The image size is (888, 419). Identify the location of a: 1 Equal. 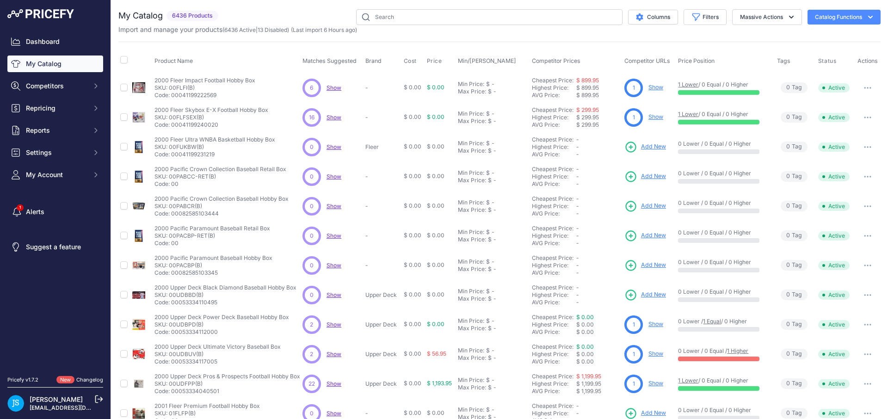
(712, 321).